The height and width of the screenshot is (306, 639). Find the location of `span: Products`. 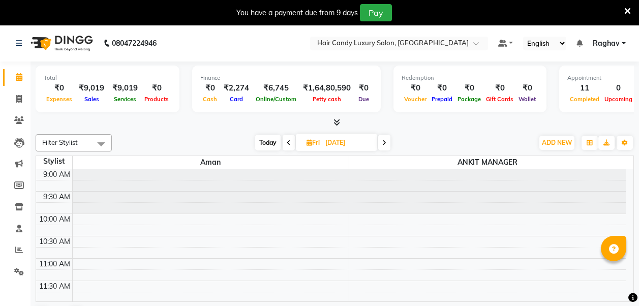

span: Products is located at coordinates (157, 99).